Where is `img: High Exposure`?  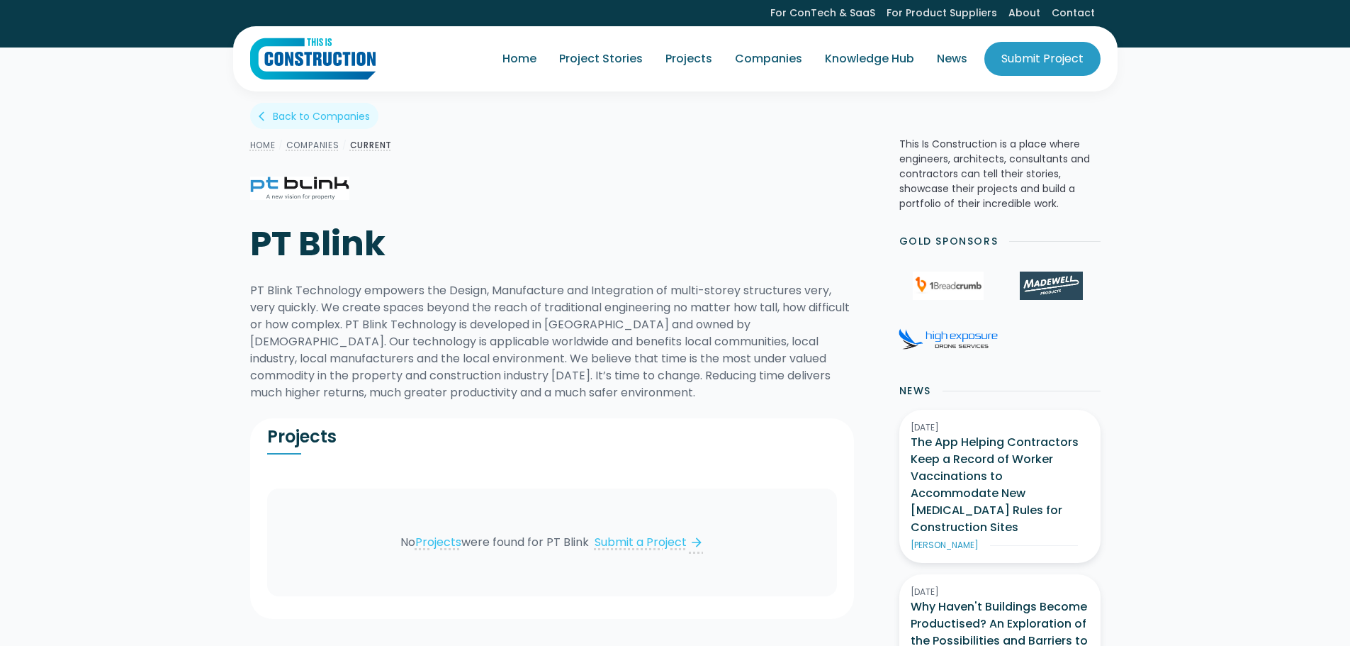 img: High Exposure is located at coordinates (948, 339).